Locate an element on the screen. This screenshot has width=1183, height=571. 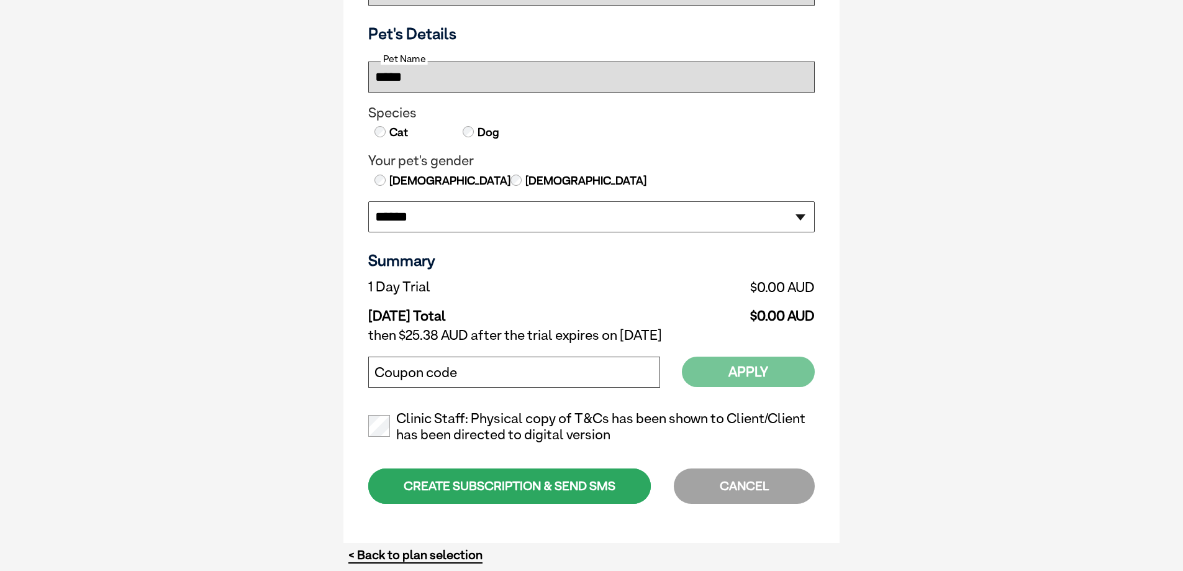
div: CREATE SUBSCRIPTION & SEND SMS is located at coordinates (509, 486).